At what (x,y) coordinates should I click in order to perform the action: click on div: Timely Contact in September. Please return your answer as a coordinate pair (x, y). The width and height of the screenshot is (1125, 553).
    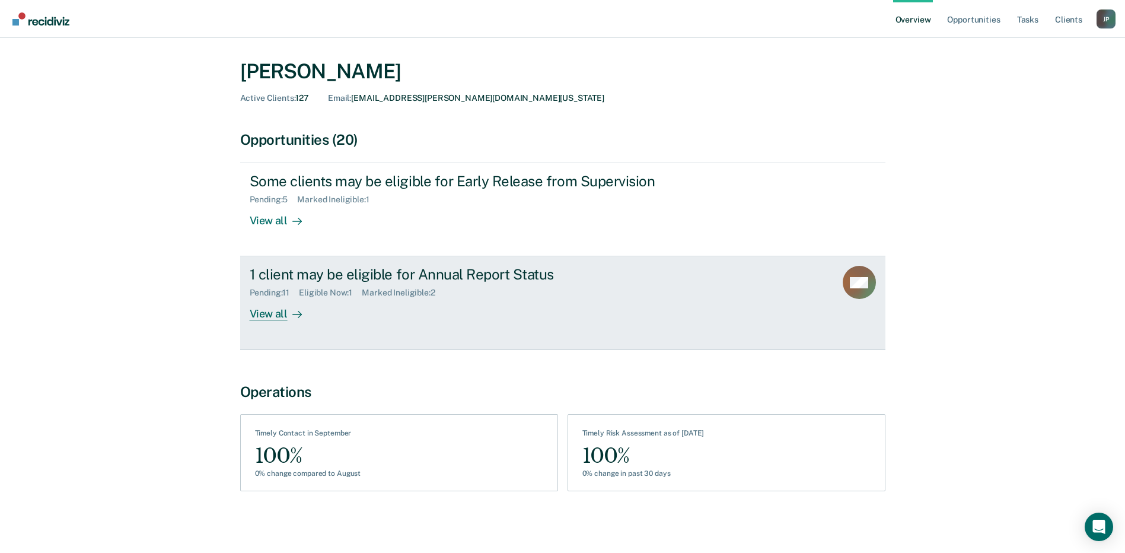
    Looking at the image, I should click on (308, 435).